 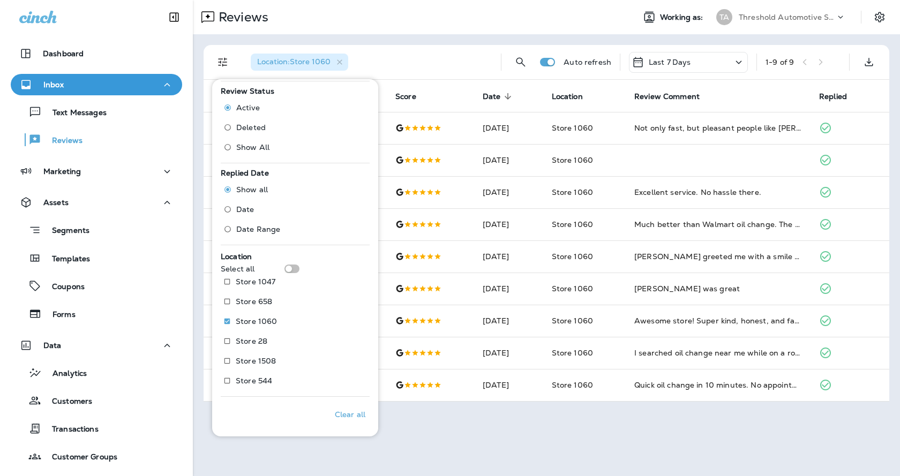 What do you see at coordinates (718, 353) in the screenshot?
I see `div: I searched oil change near me while on a road trip and this location popped up. They had me in an...` at bounding box center [718, 353].